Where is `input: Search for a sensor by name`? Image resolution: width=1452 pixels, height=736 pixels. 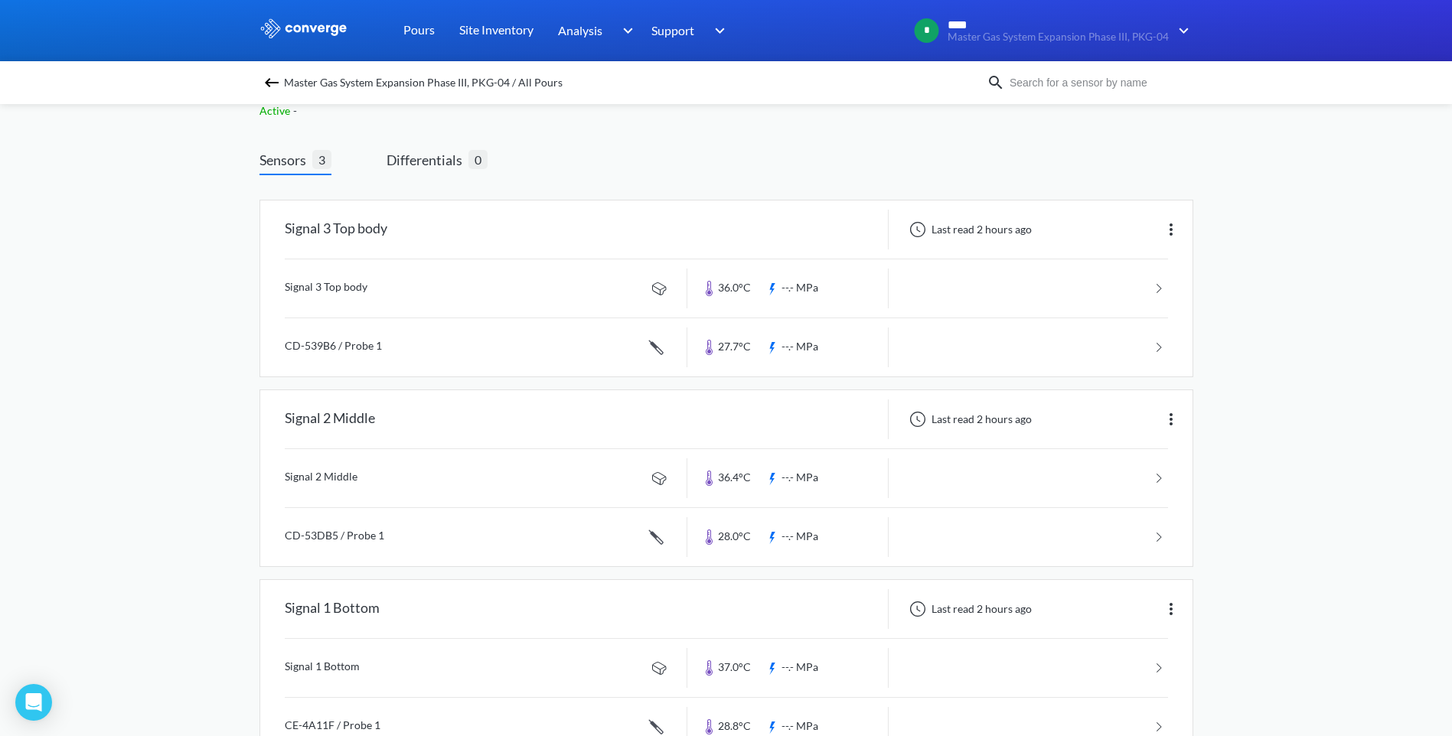
input: Search for a sensor by name is located at coordinates (1098, 83).